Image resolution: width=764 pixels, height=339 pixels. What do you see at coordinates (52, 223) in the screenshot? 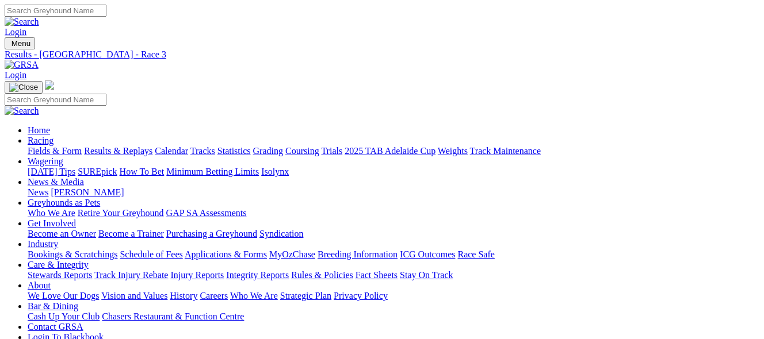
I see `a: Get Involved` at bounding box center [52, 223].